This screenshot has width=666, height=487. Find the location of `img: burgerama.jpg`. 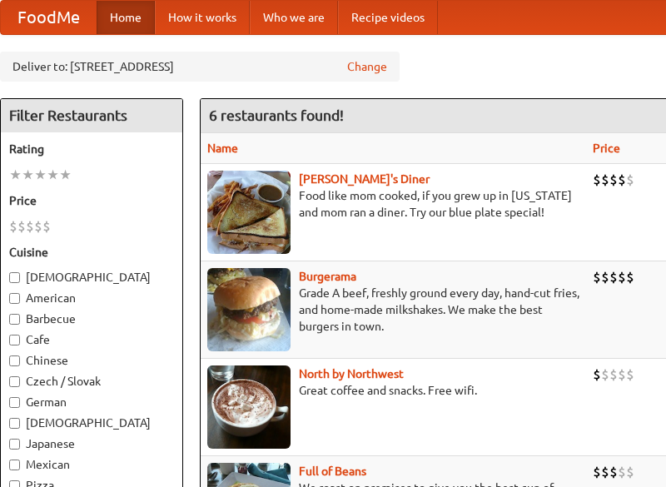

img: burgerama.jpg is located at coordinates (249, 310).